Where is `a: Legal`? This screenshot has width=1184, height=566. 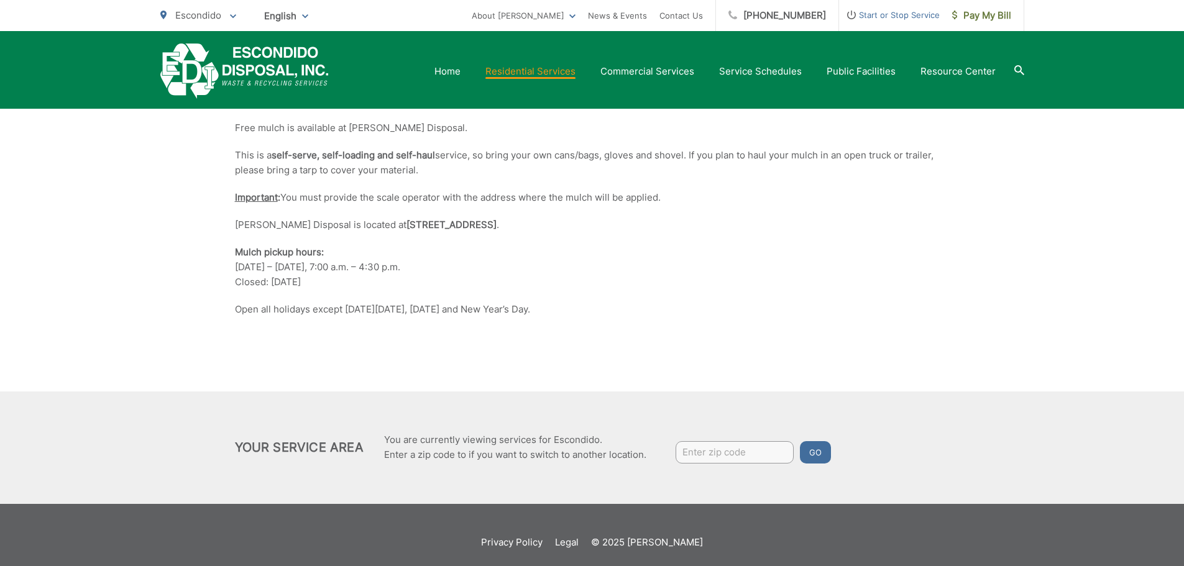
a: Legal is located at coordinates (567, 543).